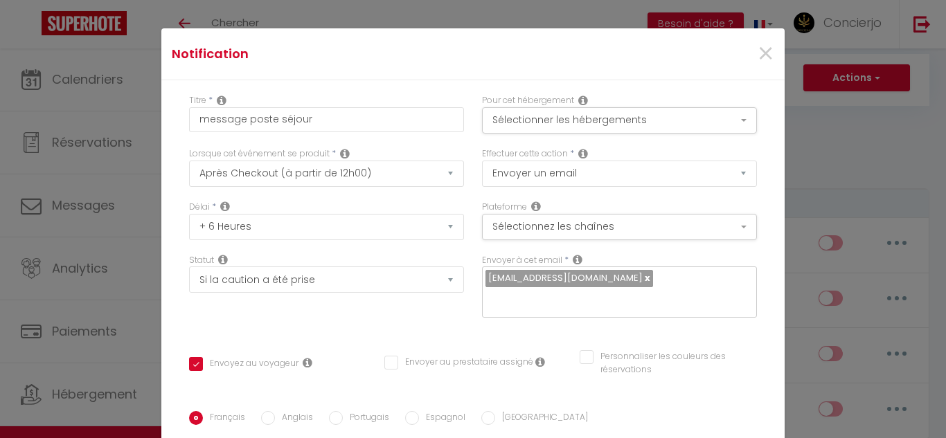 This screenshot has height=438, width=946. What do you see at coordinates (583, 100) in the screenshot?
I see `i: This Rental` at bounding box center [583, 100].